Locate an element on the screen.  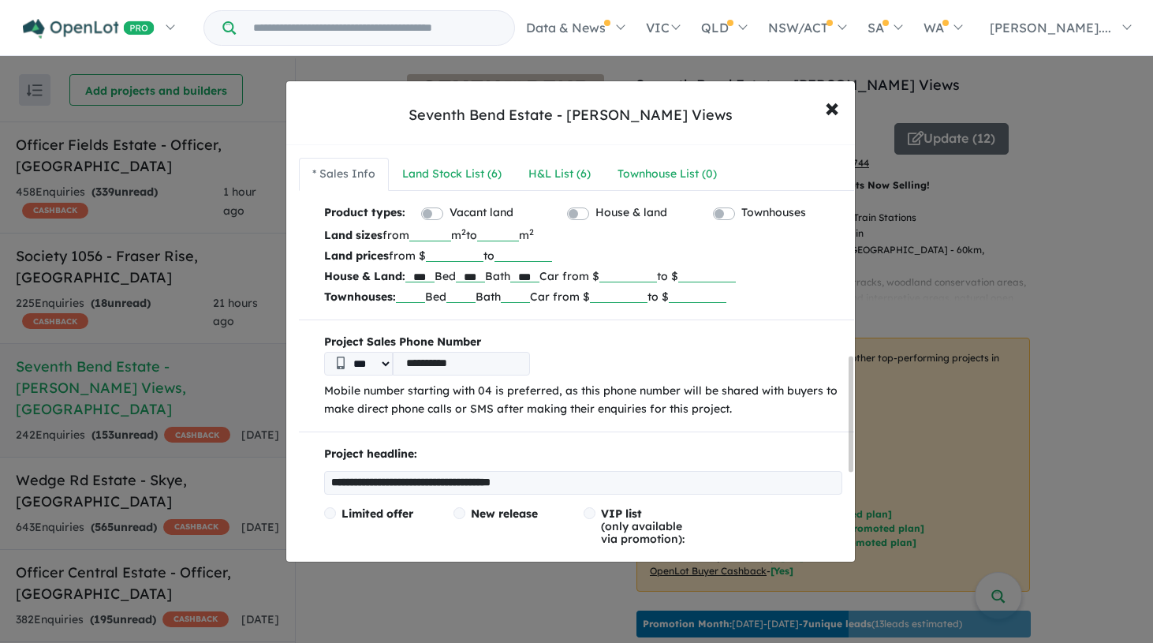
b: Project Sales Phone Number is located at coordinates (584, 342).